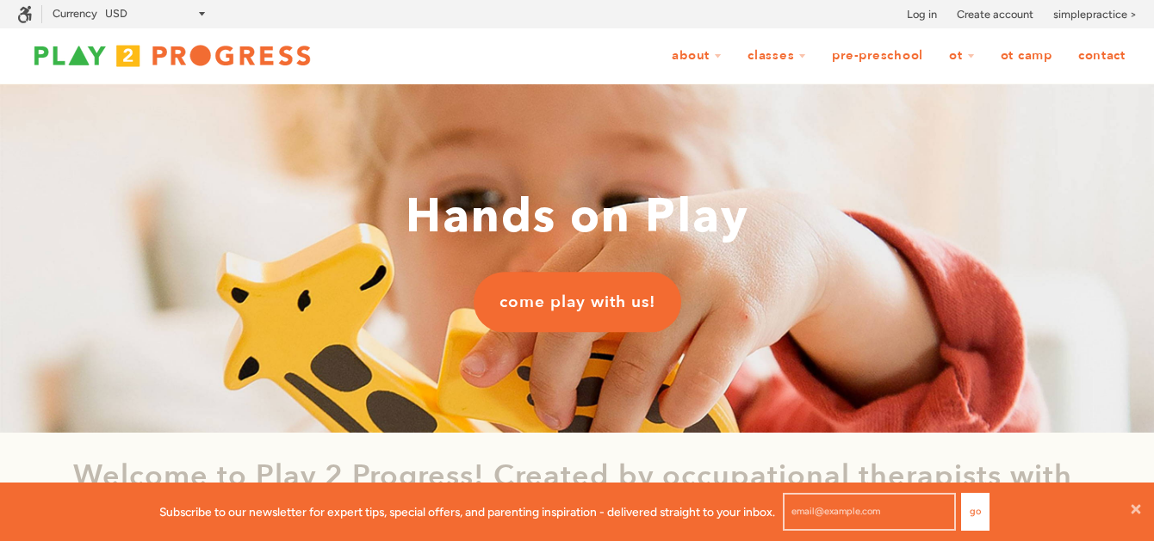 This screenshot has height=541, width=1154. What do you see at coordinates (962, 56) in the screenshot?
I see `a: OT` at bounding box center [962, 56].